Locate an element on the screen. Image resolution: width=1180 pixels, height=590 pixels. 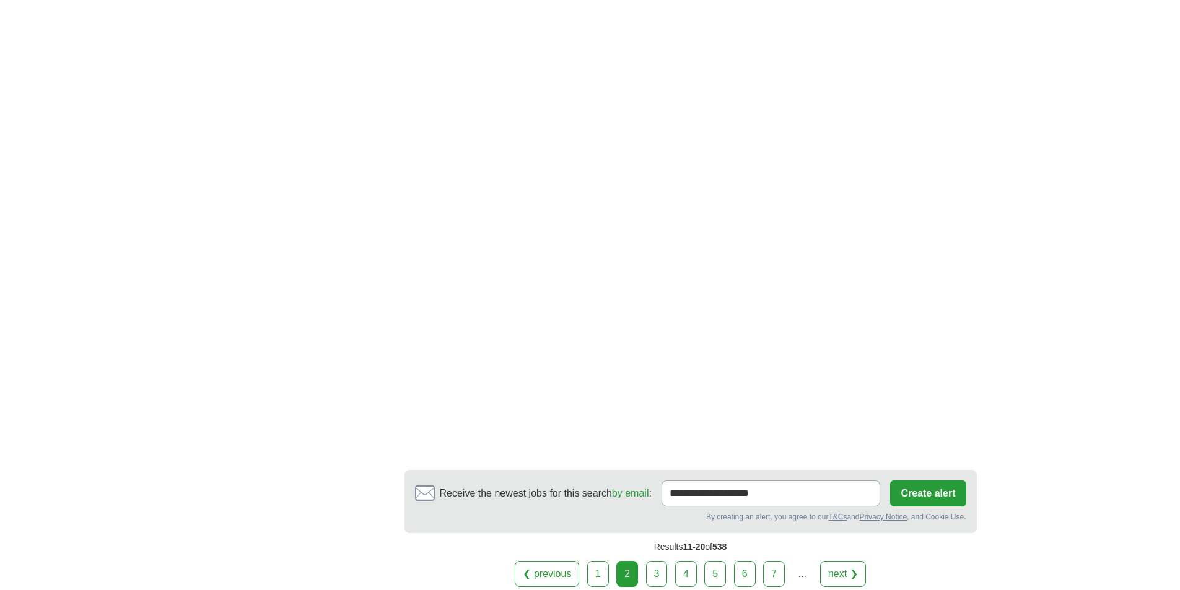
span: 538 is located at coordinates (719, 547).